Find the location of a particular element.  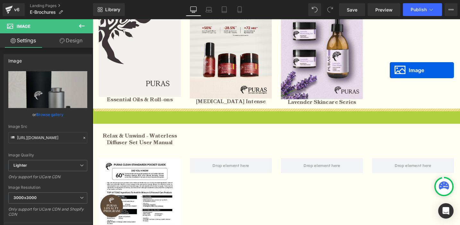

a: Design is located at coordinates (71, 40).